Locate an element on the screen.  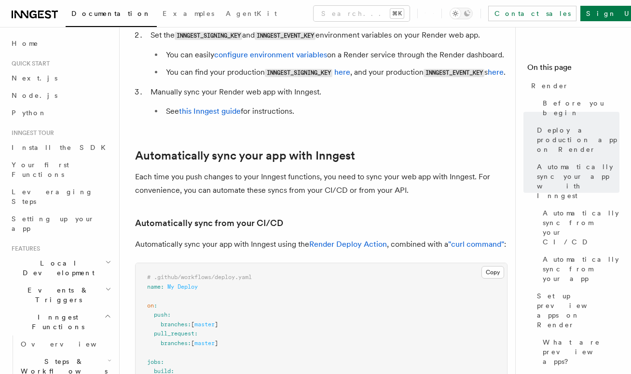
li: Set the and environment variables on your Render web app. is located at coordinates (327, 54).